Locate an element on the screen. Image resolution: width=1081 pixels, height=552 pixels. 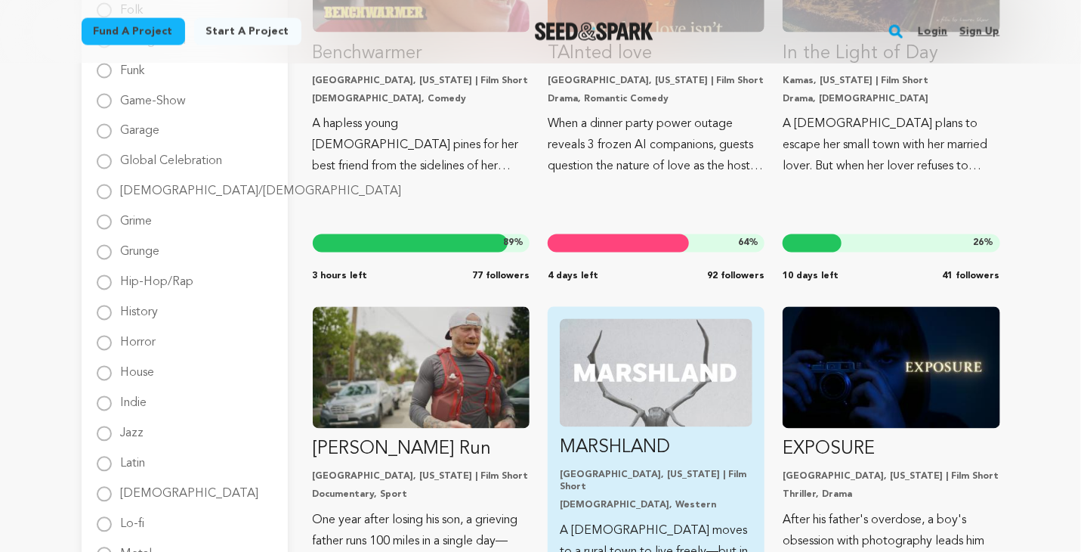
label: Latin is located at coordinates (133, 458).